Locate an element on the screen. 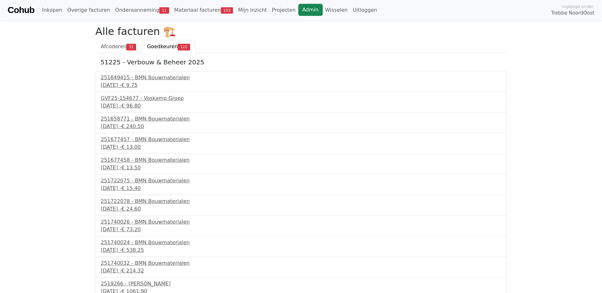 The height and width of the screenshot is (293, 602). span: 153 is located at coordinates (227, 10).